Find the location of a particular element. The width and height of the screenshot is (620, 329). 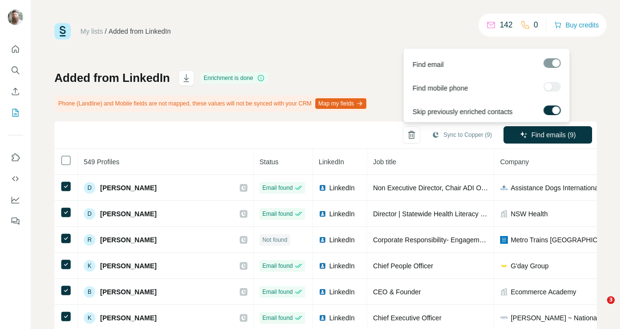

div: Phone (Landline) and Mobile fields are not mapped, these values will not be synced with your CRM is located at coordinates (211, 103).